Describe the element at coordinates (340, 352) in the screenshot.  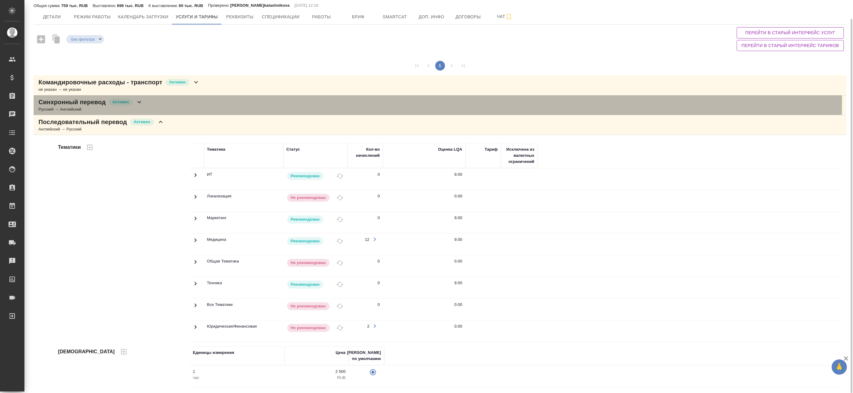
I see `div: Цена` at that location.